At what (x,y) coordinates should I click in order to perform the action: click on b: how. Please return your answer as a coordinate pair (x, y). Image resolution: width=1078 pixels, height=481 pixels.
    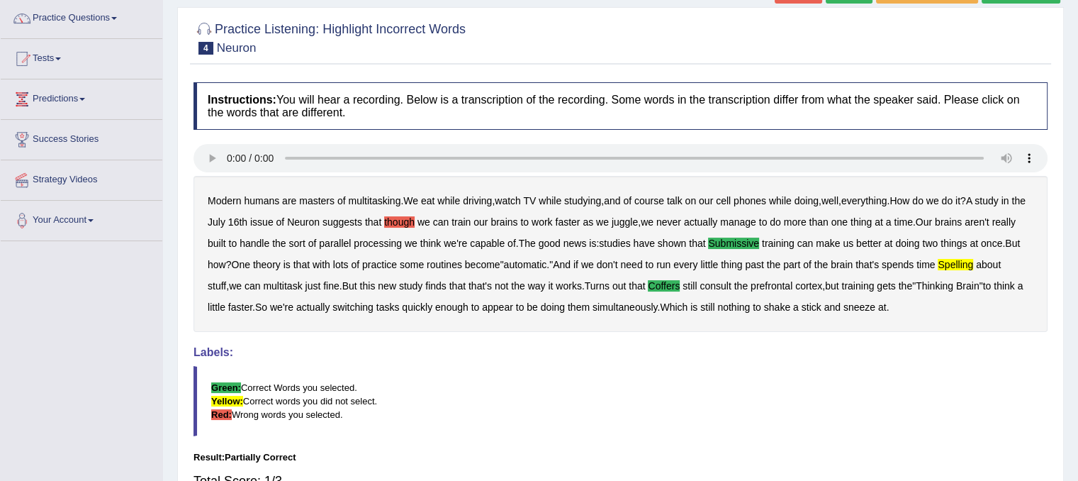
    Looking at the image, I should click on (217, 264).